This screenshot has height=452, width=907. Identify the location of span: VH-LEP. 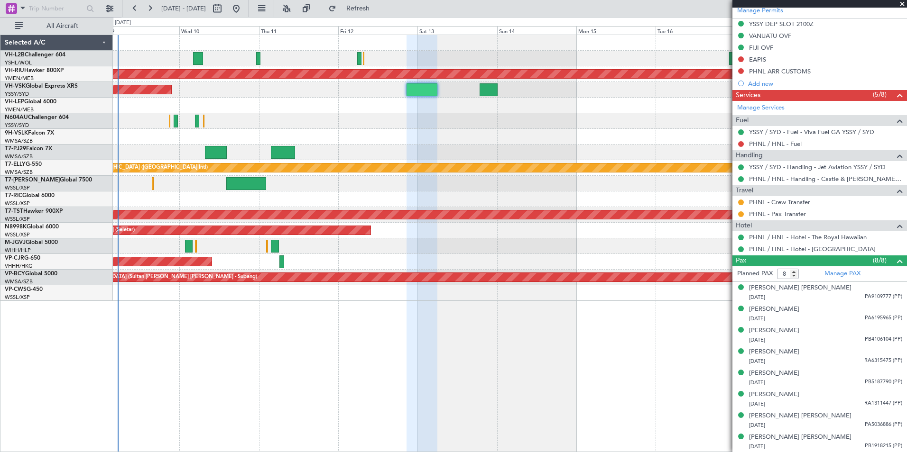
(14, 102).